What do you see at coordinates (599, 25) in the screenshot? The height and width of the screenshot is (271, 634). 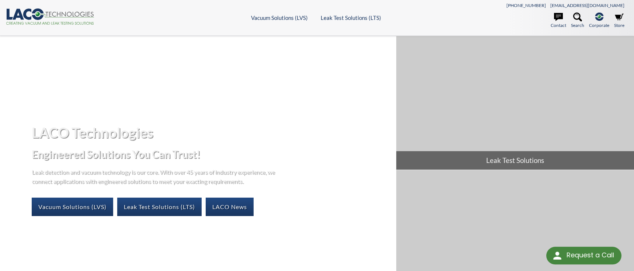 I see `span: Corporate` at bounding box center [599, 25].